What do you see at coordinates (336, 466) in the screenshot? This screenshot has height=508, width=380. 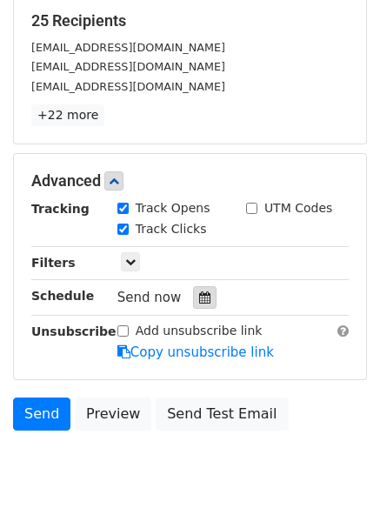 I see `div: Chat Widget` at bounding box center [336, 466].